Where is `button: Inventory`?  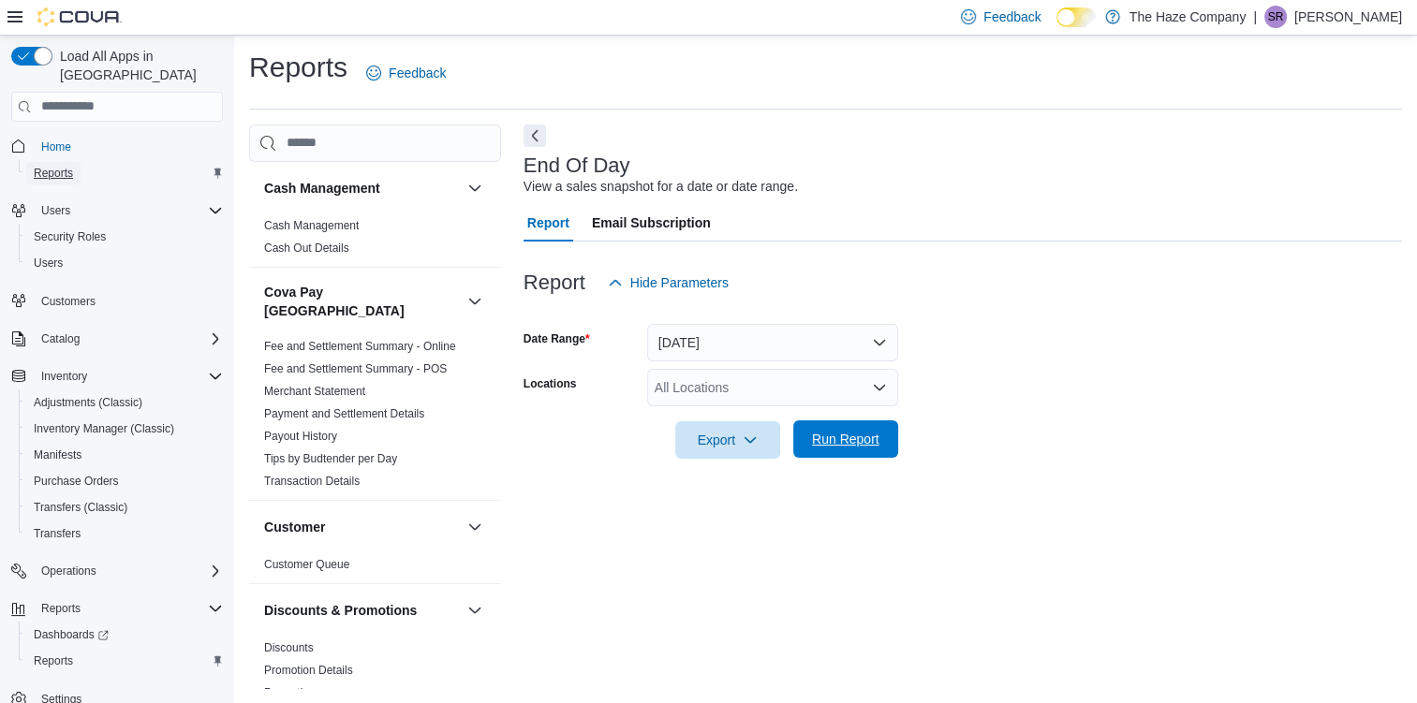
button: Inventory is located at coordinates (117, 376).